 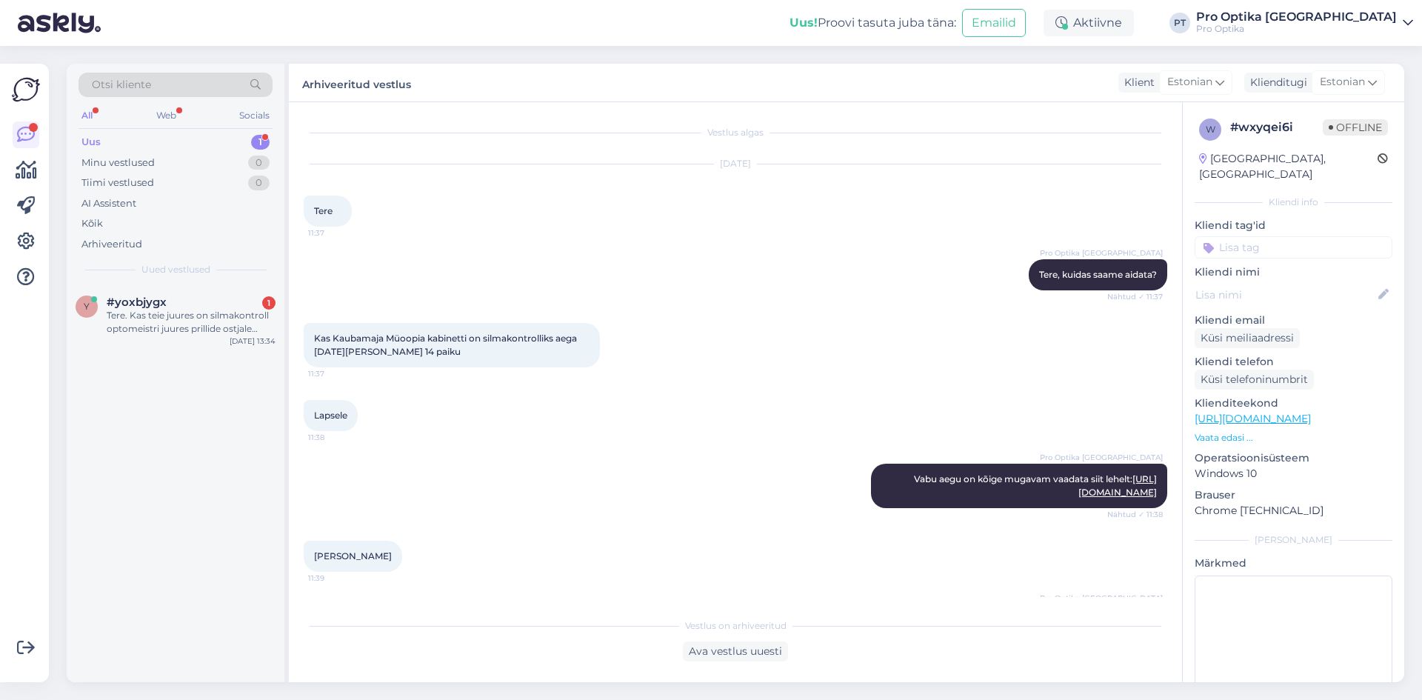 What do you see at coordinates (87, 116) in the screenshot?
I see `div: All` at bounding box center [87, 116].